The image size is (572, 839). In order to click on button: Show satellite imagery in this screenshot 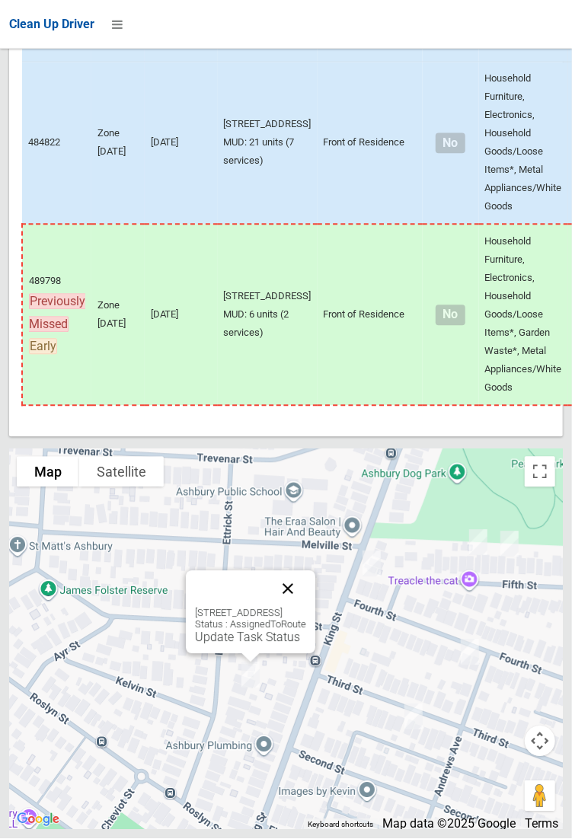, I will do `click(121, 472)`.